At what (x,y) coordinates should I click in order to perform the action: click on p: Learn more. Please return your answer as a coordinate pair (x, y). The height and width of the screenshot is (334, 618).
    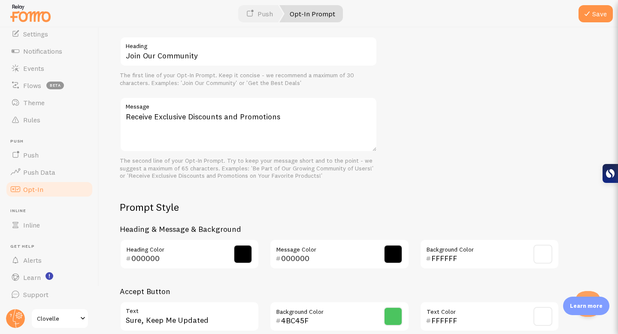
    Looking at the image, I should click on (586, 306).